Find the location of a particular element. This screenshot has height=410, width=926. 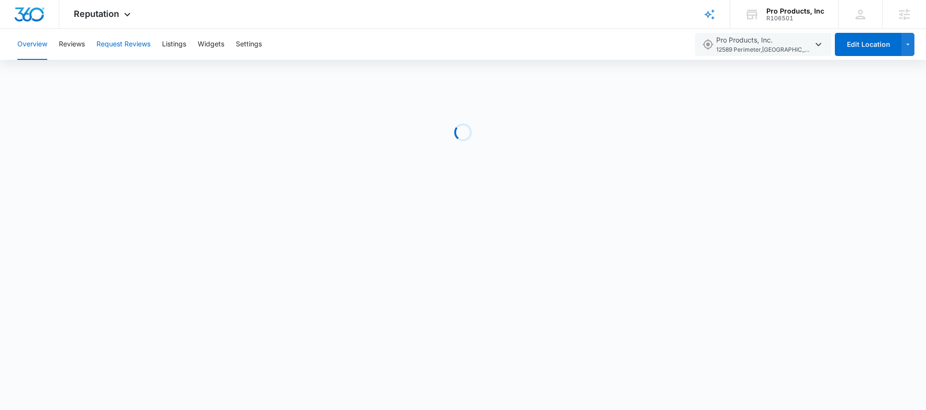

div: account id is located at coordinates (796, 18).